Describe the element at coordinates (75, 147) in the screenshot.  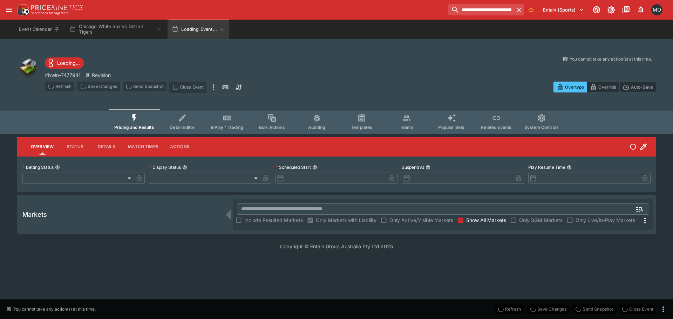
I see `button: Status` at that location.